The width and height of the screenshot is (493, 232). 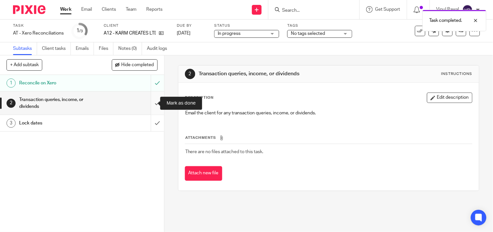 What do you see at coordinates (192, 26) in the screenshot?
I see `label: Due by` at bounding box center [192, 26].